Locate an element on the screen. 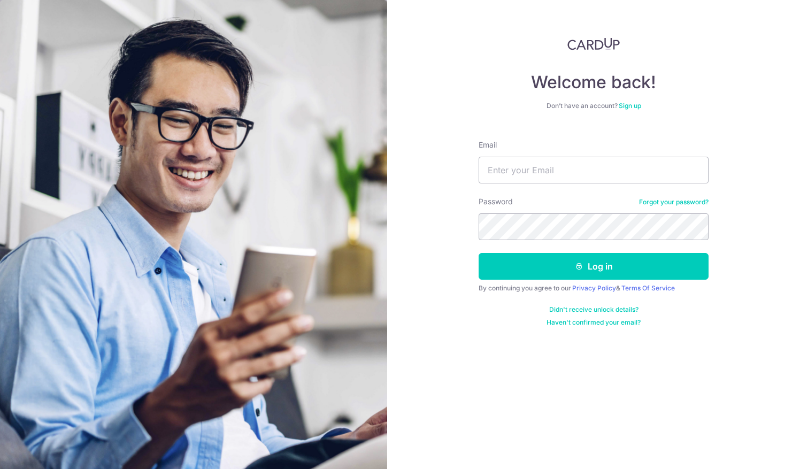 This screenshot has width=800, height=469. img: CardUp Logo is located at coordinates (593, 44).